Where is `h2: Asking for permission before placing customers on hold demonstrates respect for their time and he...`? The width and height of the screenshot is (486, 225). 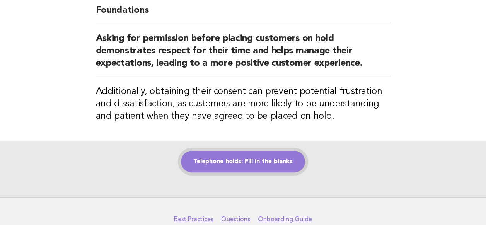 h2: Asking for permission before placing customers on hold demonstrates respect for their time and he... is located at coordinates (243, 54).